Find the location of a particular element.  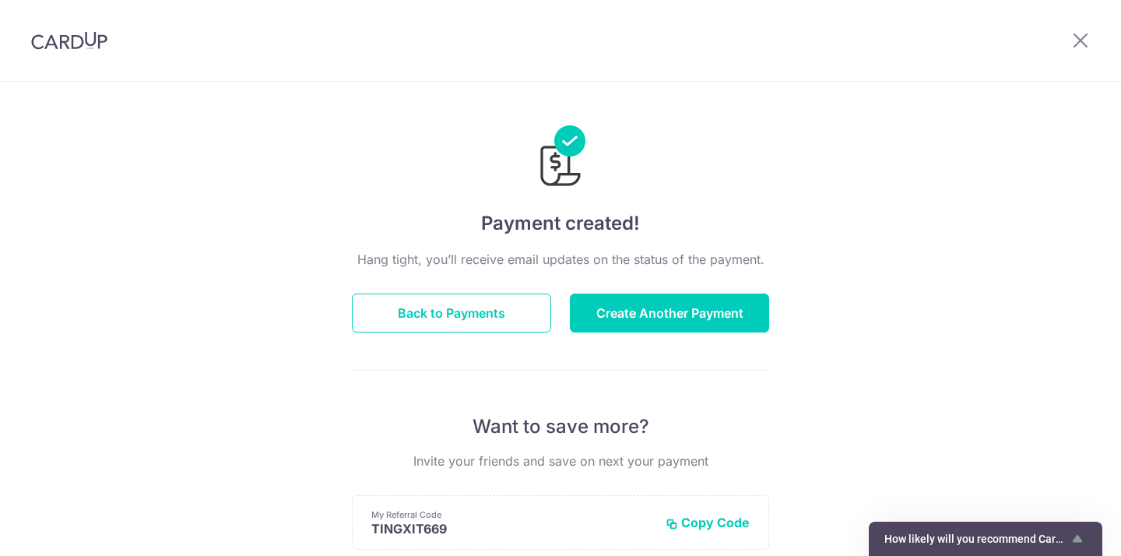

img: Payments is located at coordinates (560, 158).